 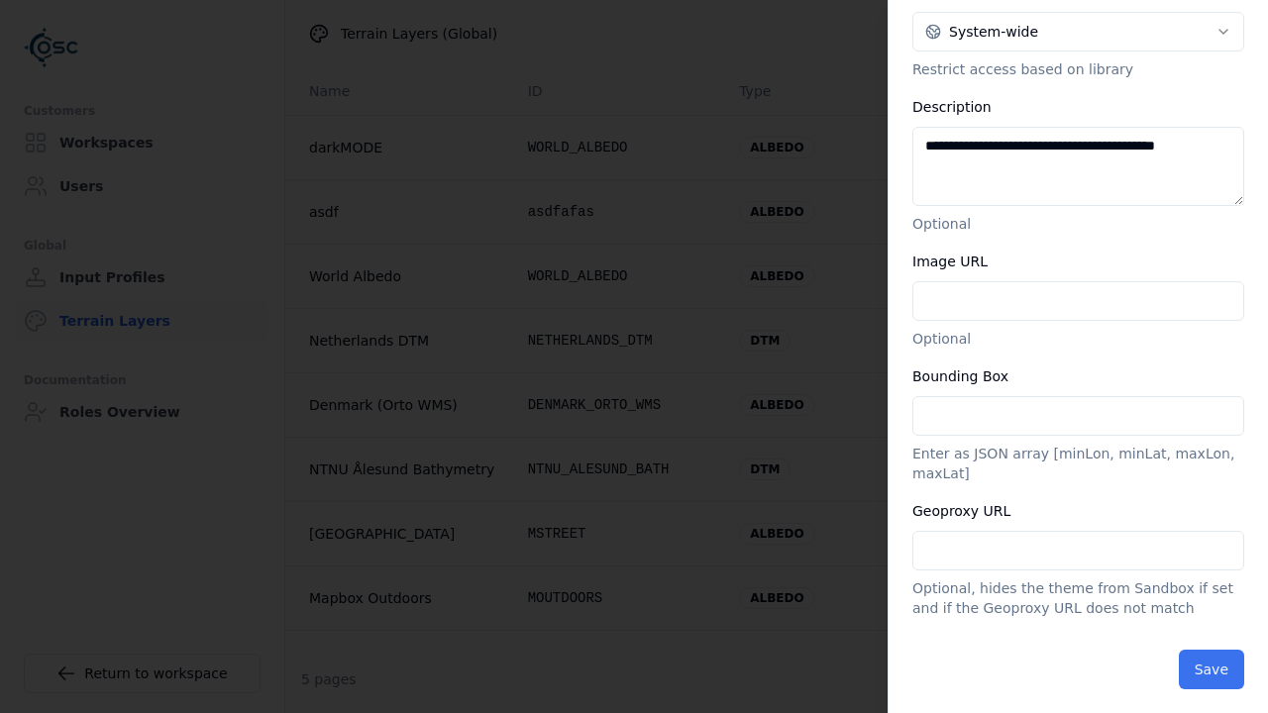 What do you see at coordinates (960, 376) in the screenshot?
I see `label: Bounding Box` at bounding box center [960, 376].